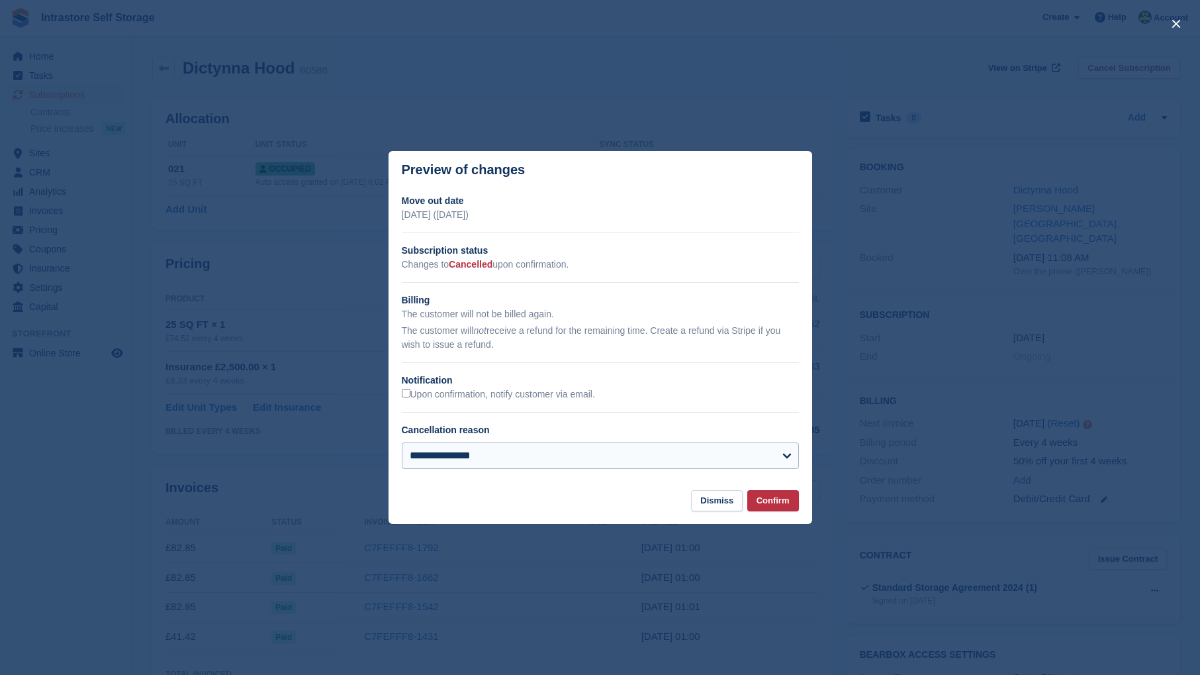 Image resolution: width=1200 pixels, height=675 pixels. I want to click on h2: Billing, so click(600, 300).